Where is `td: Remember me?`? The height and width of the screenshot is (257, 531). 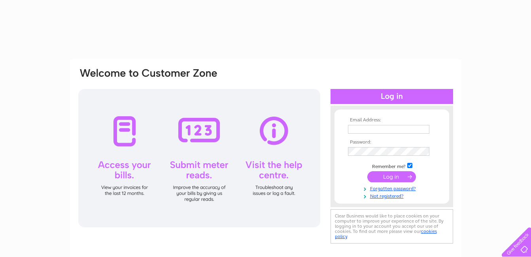 td: Remember me? is located at coordinates (392, 166).